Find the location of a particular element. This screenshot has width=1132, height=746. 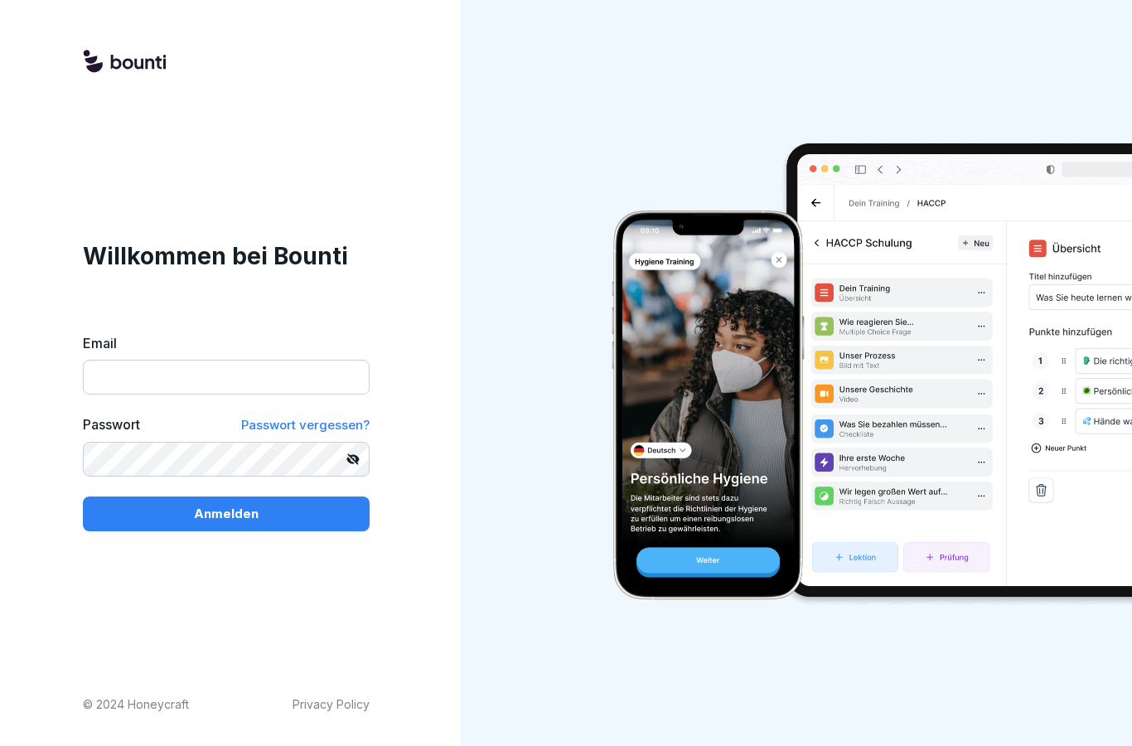

a: Privacy Policy is located at coordinates (331, 704).